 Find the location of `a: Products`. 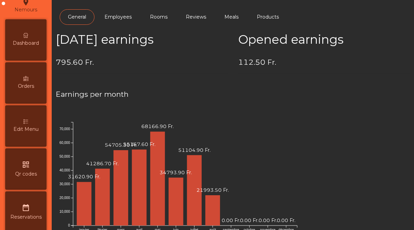

a: Products is located at coordinates (268, 17).